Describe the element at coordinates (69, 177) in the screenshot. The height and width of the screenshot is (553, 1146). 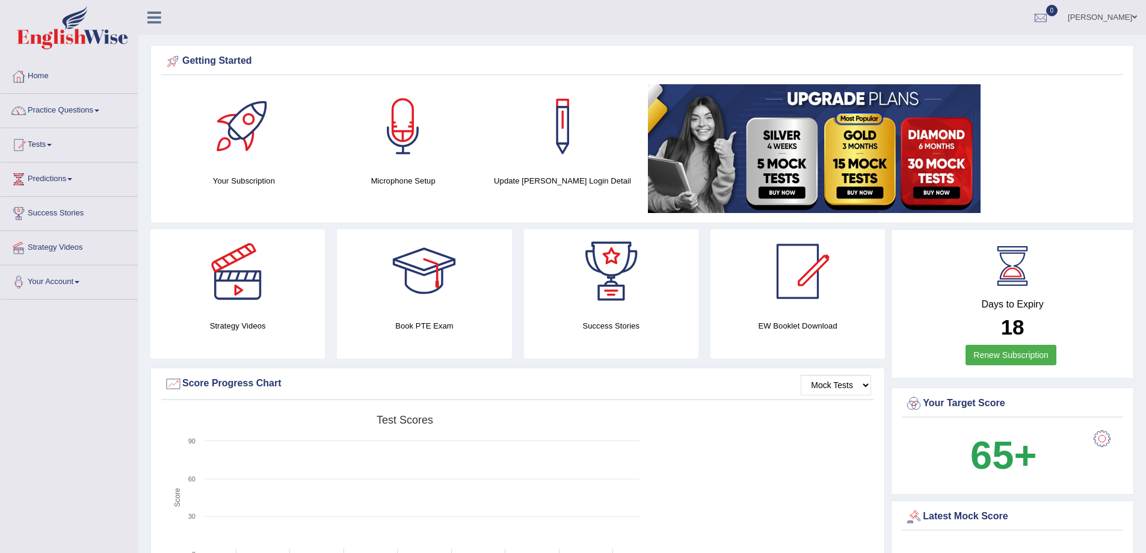
I see `a: Predictions` at that location.